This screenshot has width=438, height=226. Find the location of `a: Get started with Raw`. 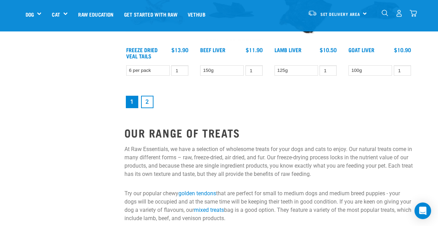

a: Get started with Raw is located at coordinates (151, 14).